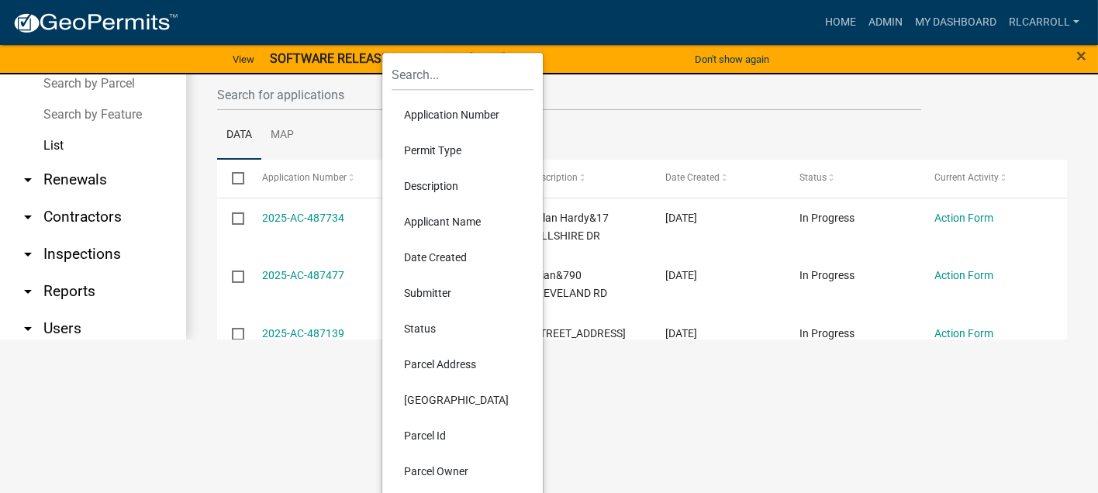 This screenshot has width=1098, height=493. What do you see at coordinates (955, 22) in the screenshot?
I see `a: My Dashboard` at bounding box center [955, 22].